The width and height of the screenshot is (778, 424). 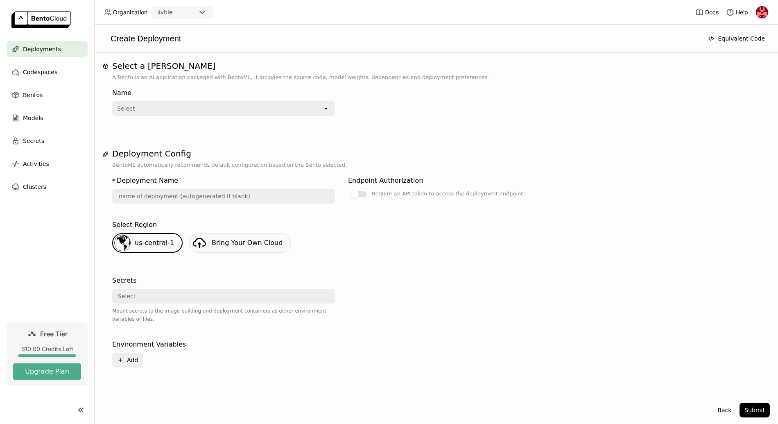 I want to click on span: Free Tier, so click(x=54, y=334).